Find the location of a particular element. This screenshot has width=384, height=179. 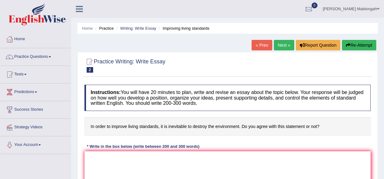

a: Strategy Videos is located at coordinates (36, 127).